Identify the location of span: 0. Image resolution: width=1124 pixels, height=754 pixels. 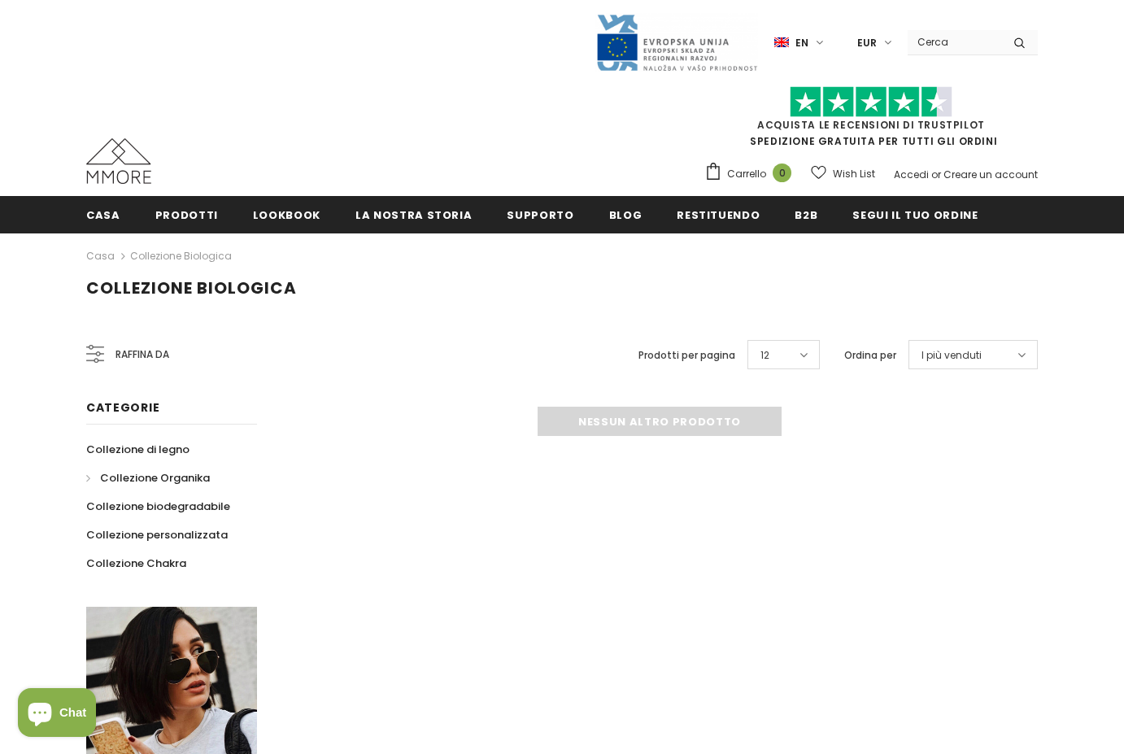
(782, 172).